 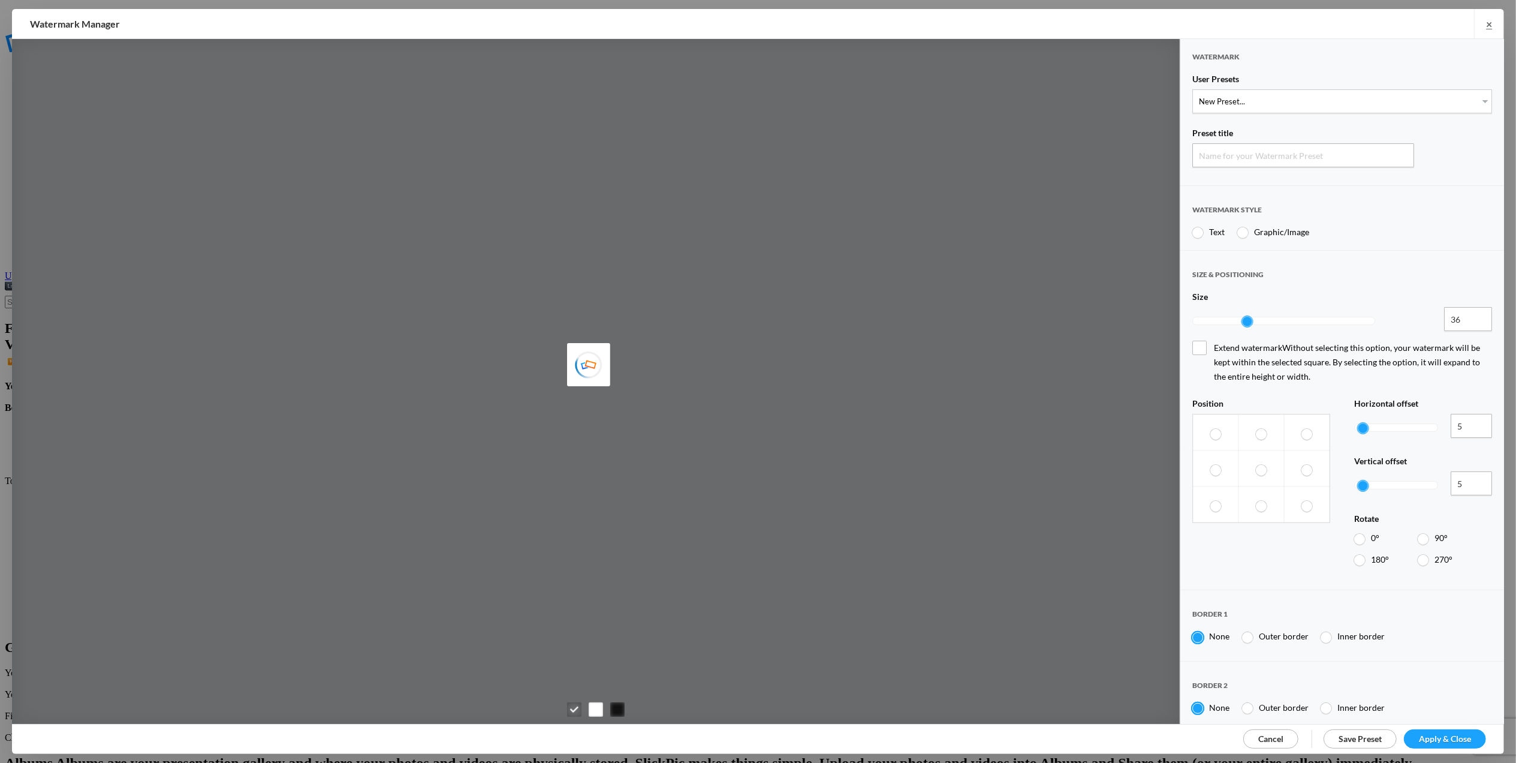 I want to click on span: Vertical offset, so click(x=1381, y=463).